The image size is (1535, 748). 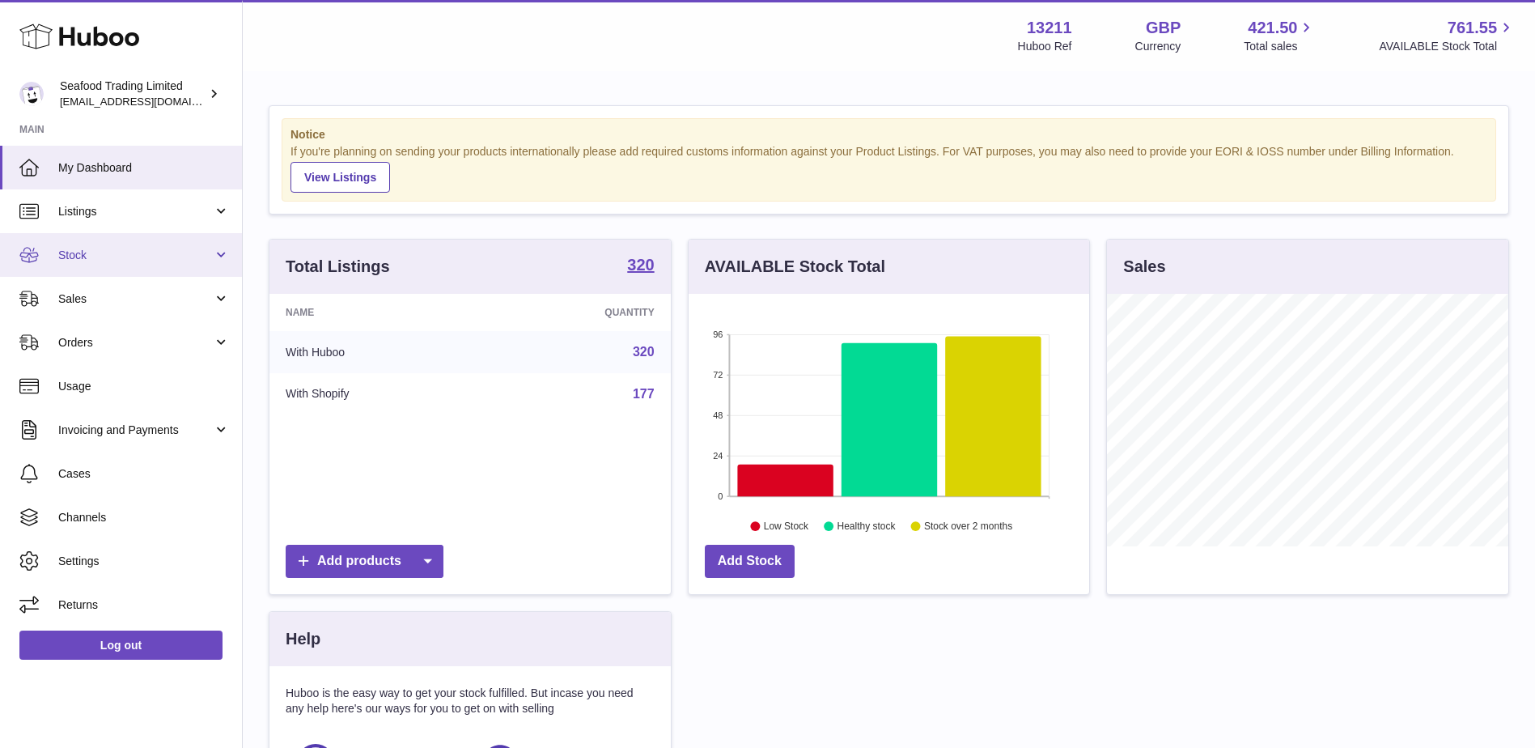 I want to click on th: Quantity, so click(x=578, y=312).